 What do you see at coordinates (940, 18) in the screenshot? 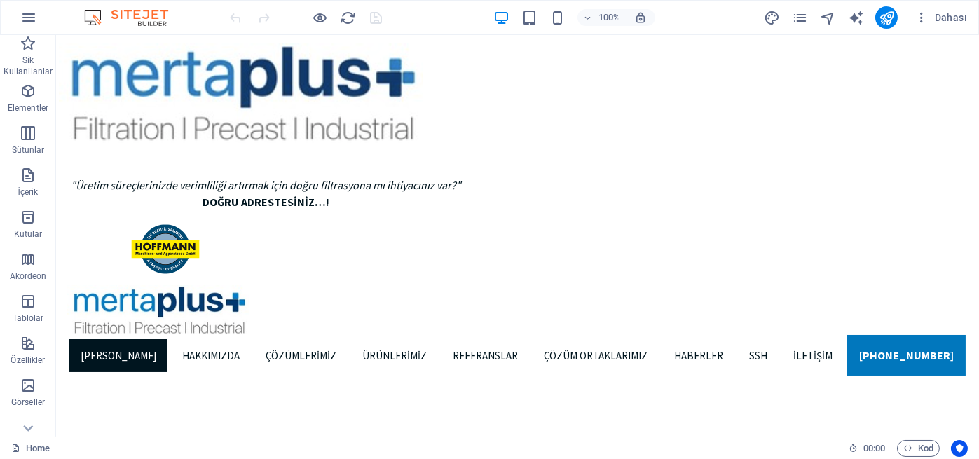
I see `span: Dahası` at bounding box center [940, 18].